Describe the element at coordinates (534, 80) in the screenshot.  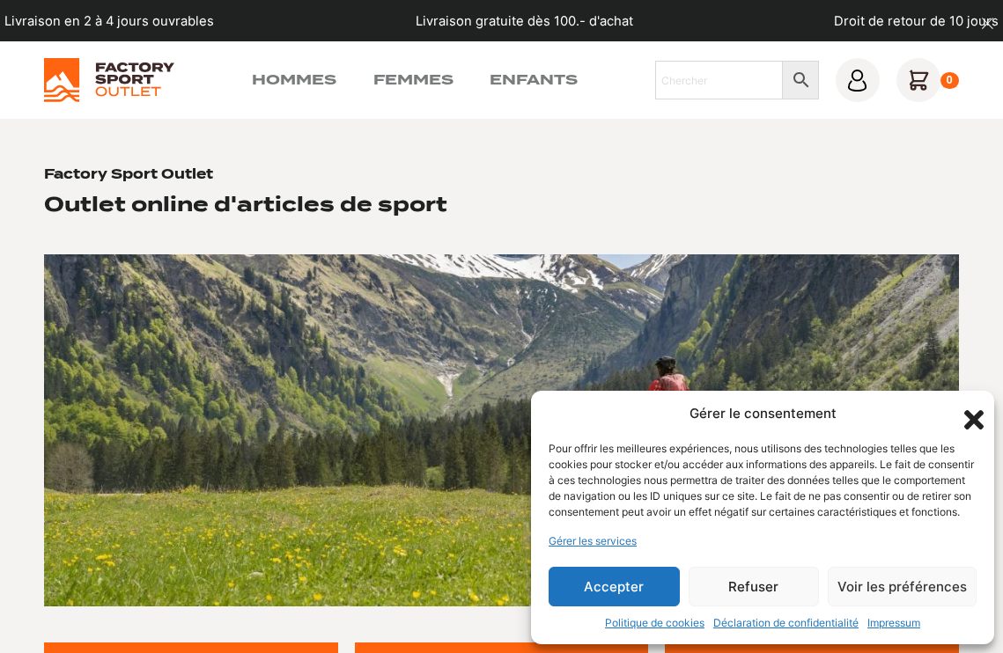
I see `a: Enfants` at that location.